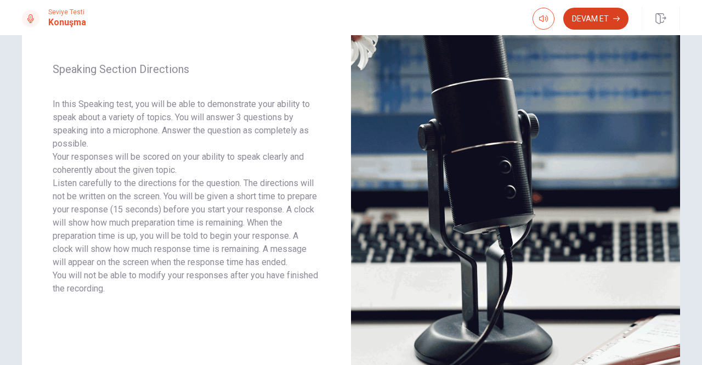  Describe the element at coordinates (186, 124) in the screenshot. I see `p: In this Speaking test, you will be able to demonstrate your ability to speak about a variety of t...` at that location.